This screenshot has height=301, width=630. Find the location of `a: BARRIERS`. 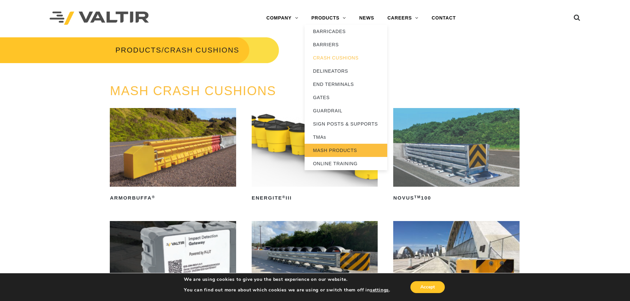

a: BARRIERS is located at coordinates (346, 45).